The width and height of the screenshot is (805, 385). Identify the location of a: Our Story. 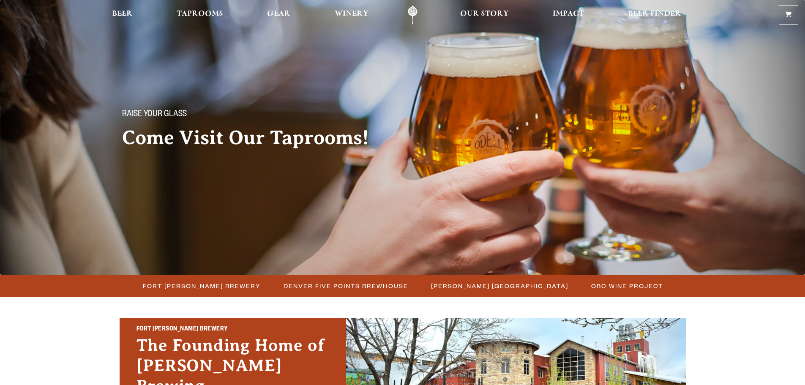
(484, 15).